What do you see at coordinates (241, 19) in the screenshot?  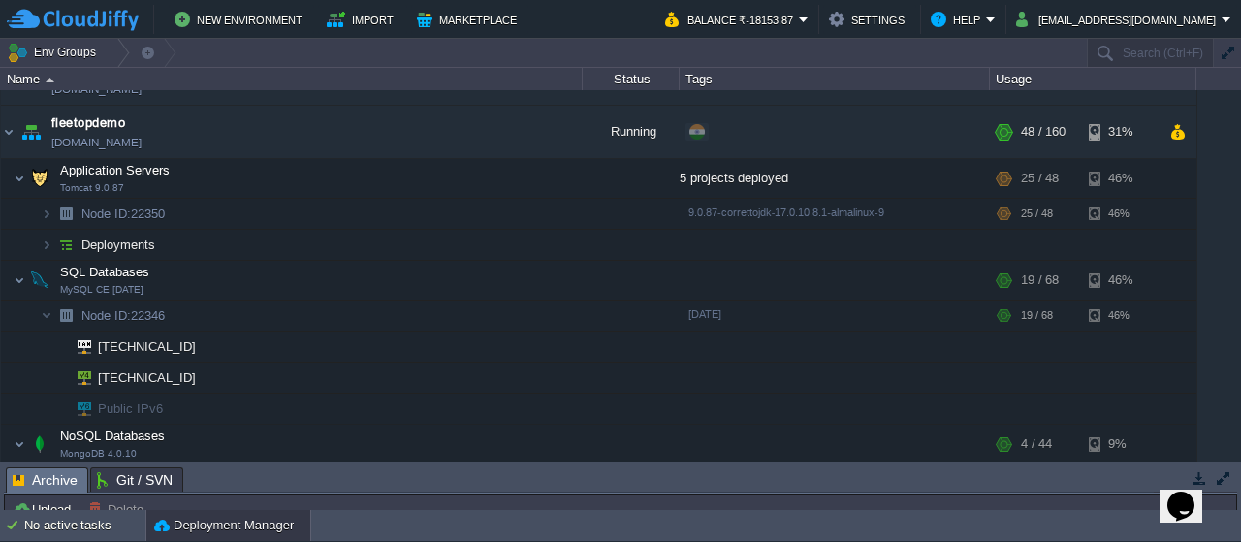 I see `button: New Environment` at bounding box center [241, 19].